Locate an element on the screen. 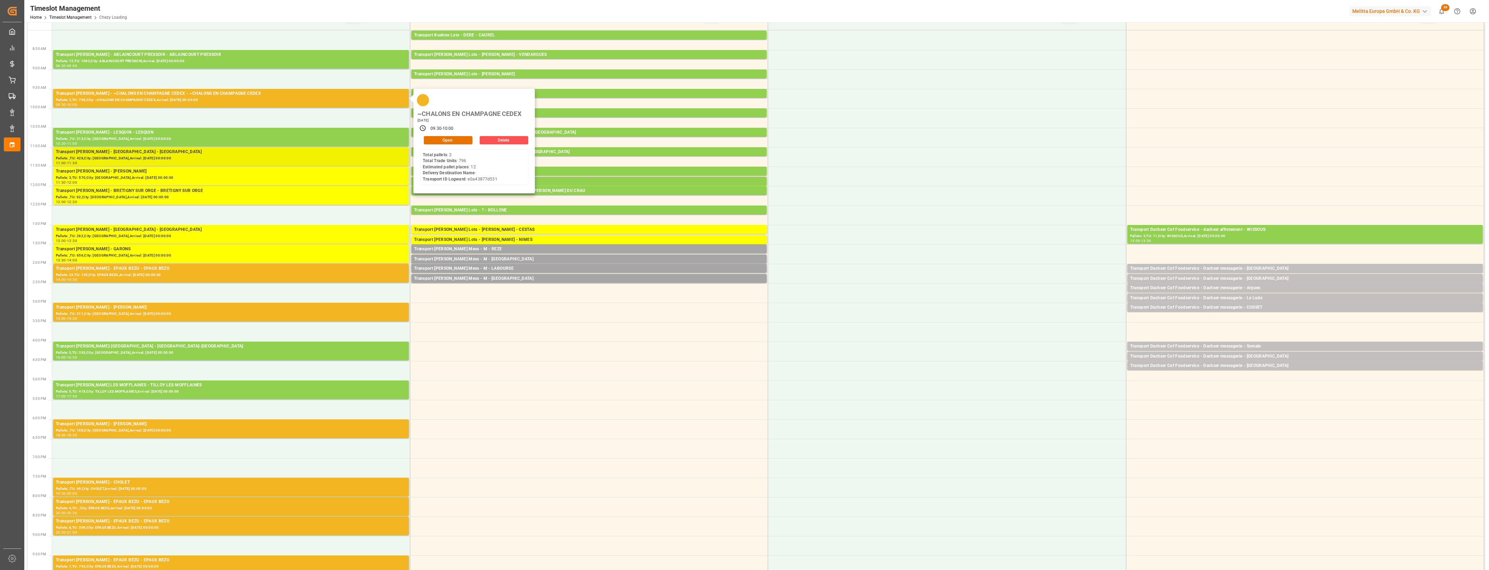 This screenshot has width=1489, height=570. div: Transport Dachser Cof Foodservice - Dachser messagerie - Arques is located at coordinates (1305, 288).